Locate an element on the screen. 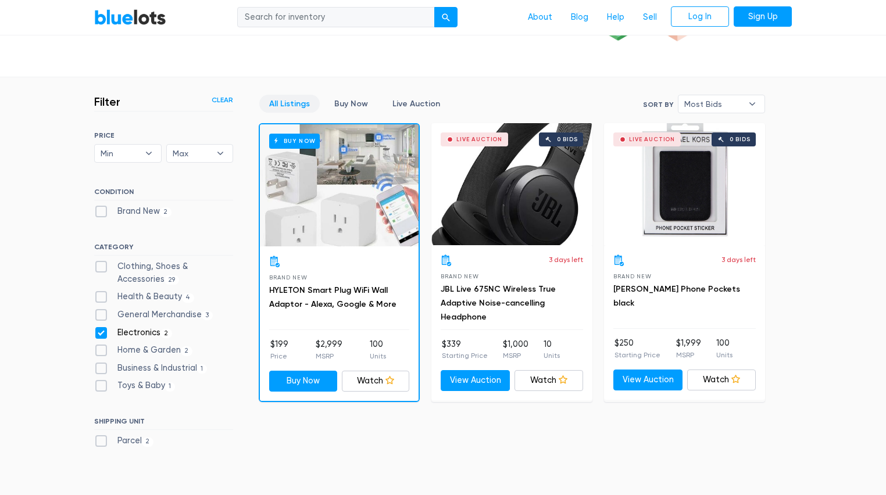 The height and width of the screenshot is (495, 886). span: Max is located at coordinates (192, 153).